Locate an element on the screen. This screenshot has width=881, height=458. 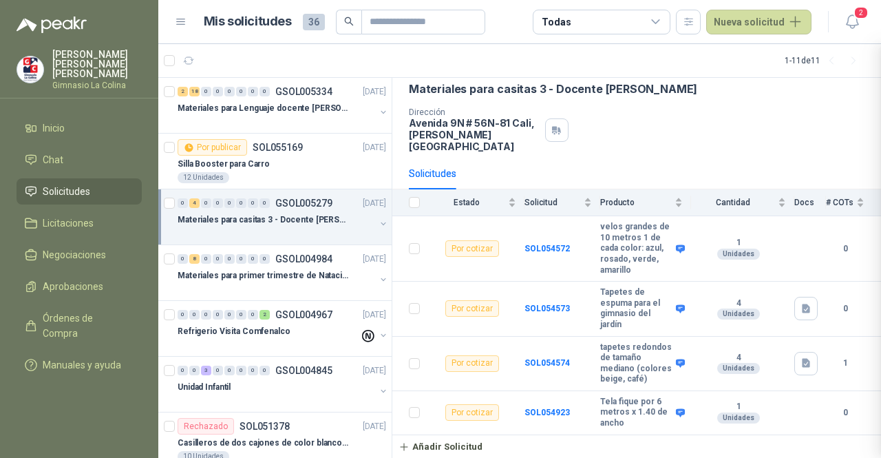
span: Aprobaciones is located at coordinates (73, 286).